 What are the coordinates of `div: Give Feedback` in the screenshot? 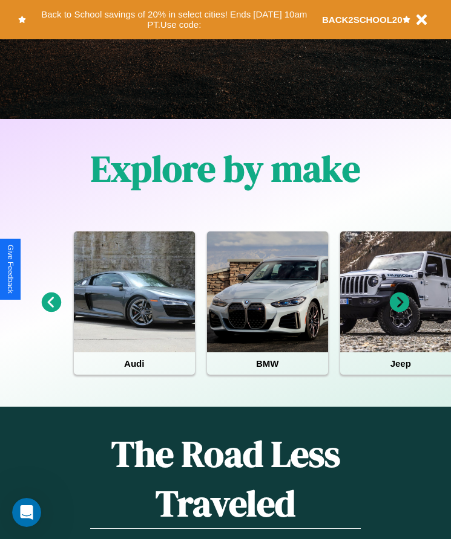 It's located at (10, 269).